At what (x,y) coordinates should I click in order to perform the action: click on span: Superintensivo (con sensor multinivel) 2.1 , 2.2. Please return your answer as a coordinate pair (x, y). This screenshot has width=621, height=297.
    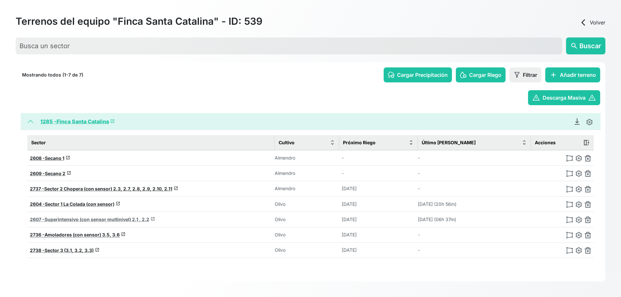
    Looking at the image, I should click on (97, 219).